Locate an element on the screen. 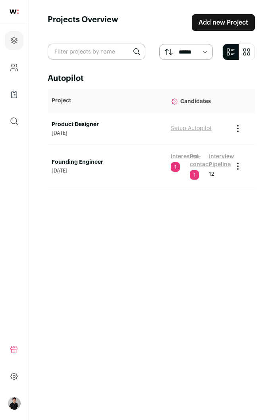 This screenshot has width=274, height=420. img: wellfound-shorthand-0d5821cbd27db2630d0214b213865d53afaa358527fdda9d0ea32b1df1b89c2c.svg is located at coordinates (14, 12).